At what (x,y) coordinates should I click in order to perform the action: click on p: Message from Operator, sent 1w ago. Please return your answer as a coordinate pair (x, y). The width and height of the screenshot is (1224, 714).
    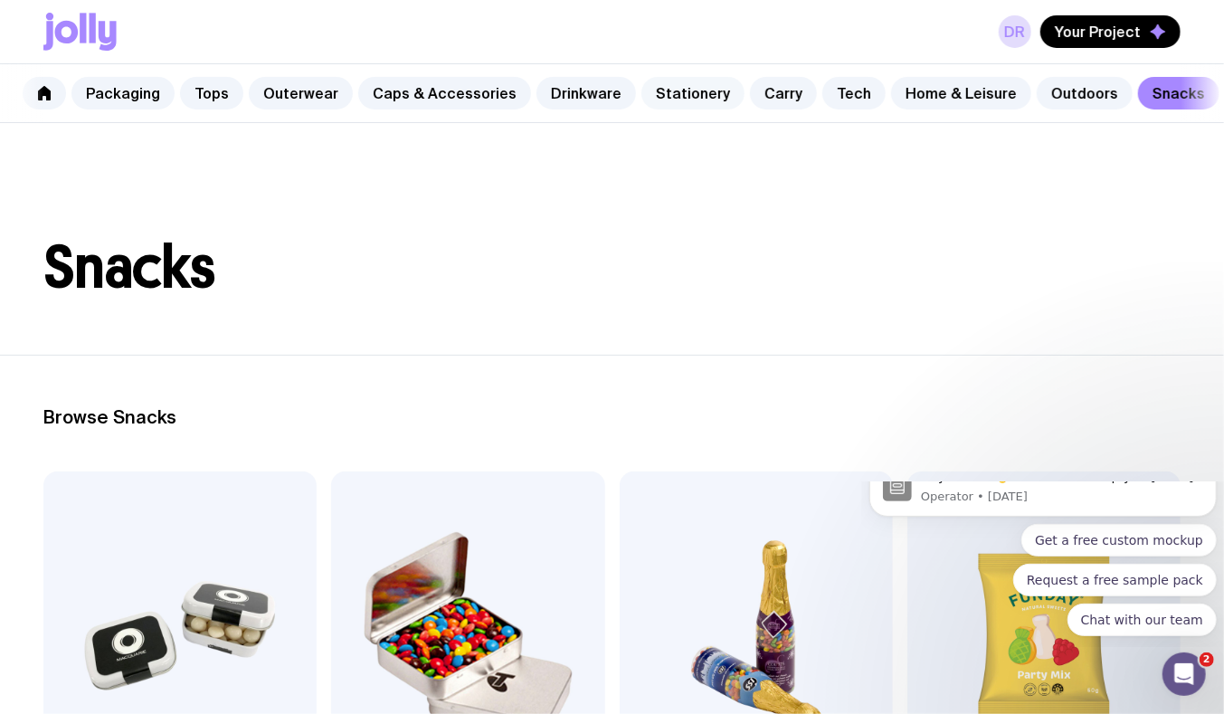
    Looking at the image, I should click on (200, 14).